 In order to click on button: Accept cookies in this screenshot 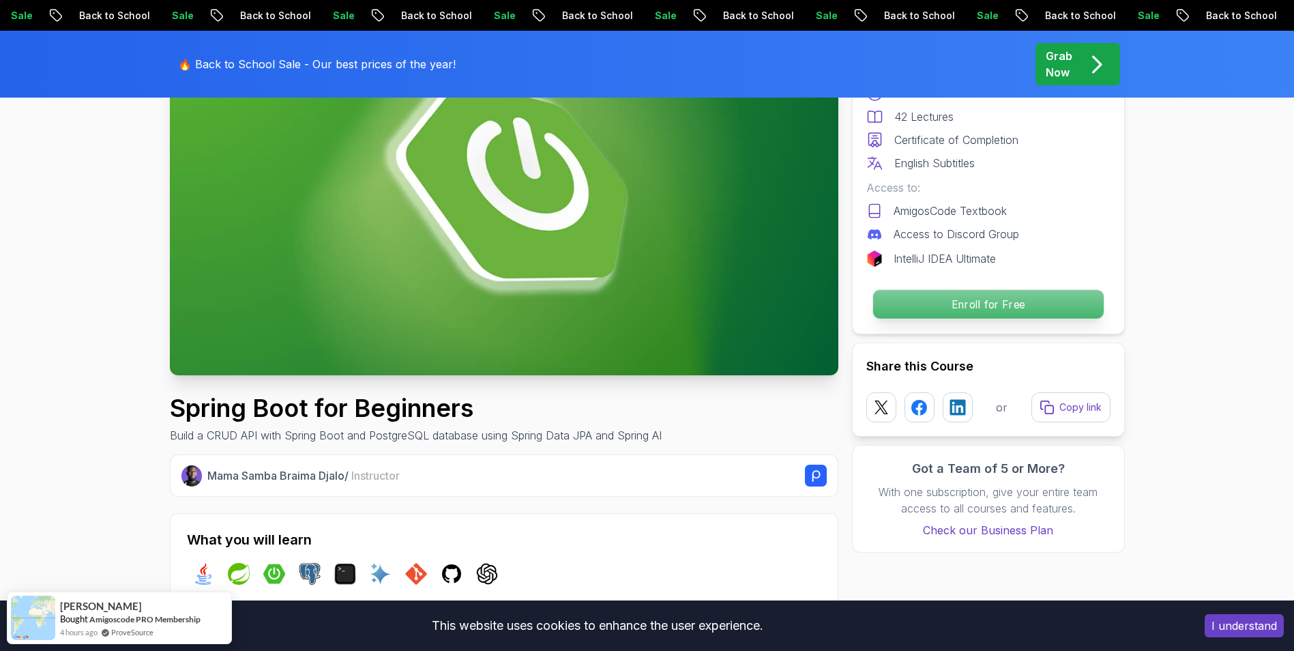, I will do `click(1244, 625)`.